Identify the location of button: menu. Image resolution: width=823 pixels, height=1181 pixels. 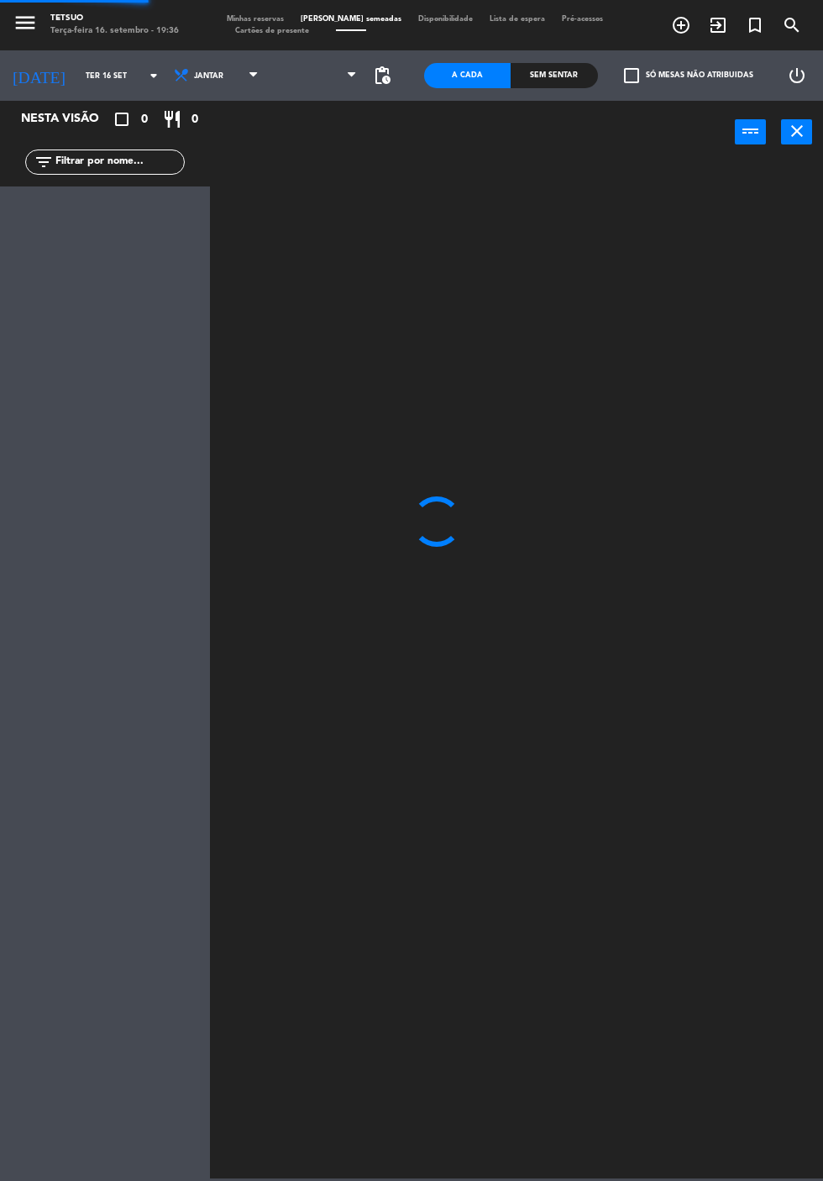
(25, 24).